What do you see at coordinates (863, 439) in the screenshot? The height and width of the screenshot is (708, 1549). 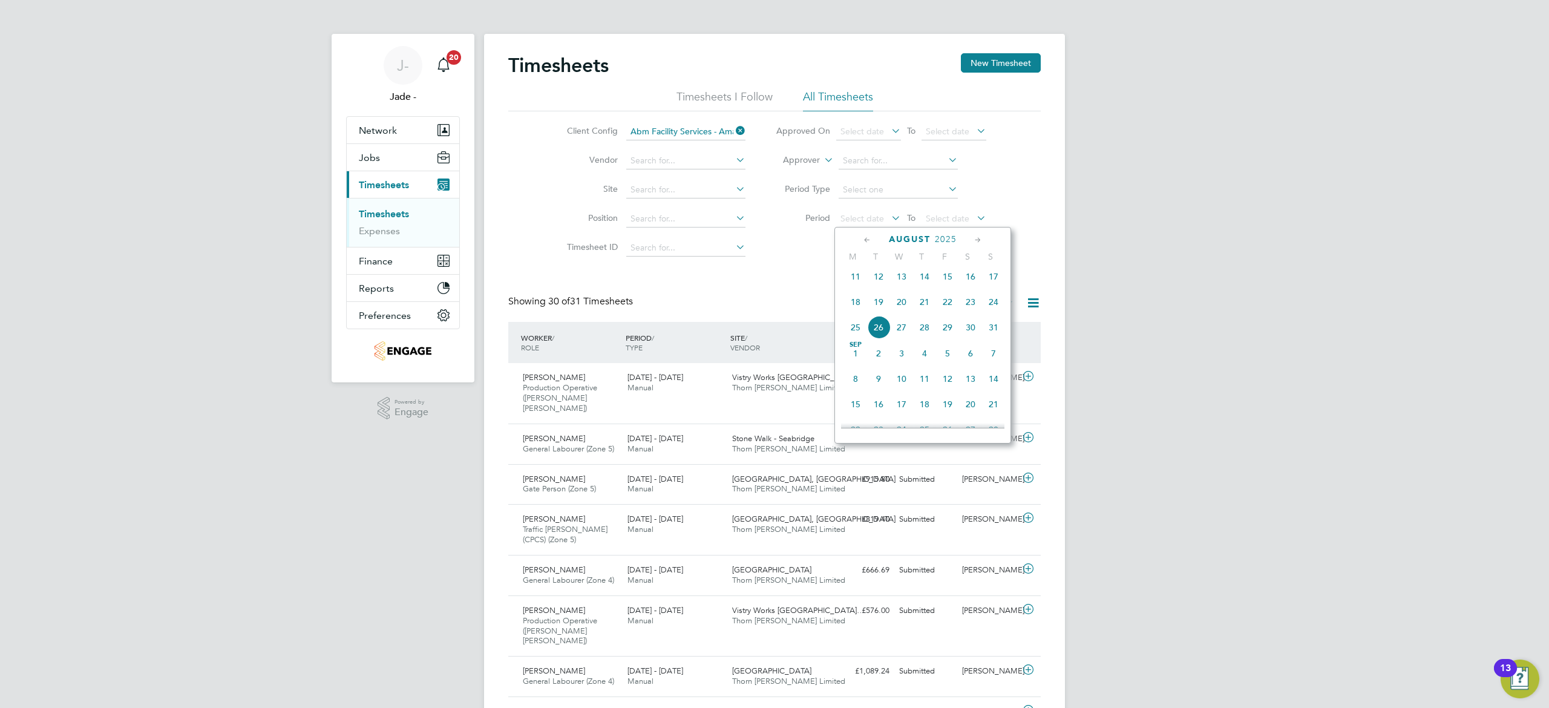 I see `div: £1,010.34` at bounding box center [863, 439].